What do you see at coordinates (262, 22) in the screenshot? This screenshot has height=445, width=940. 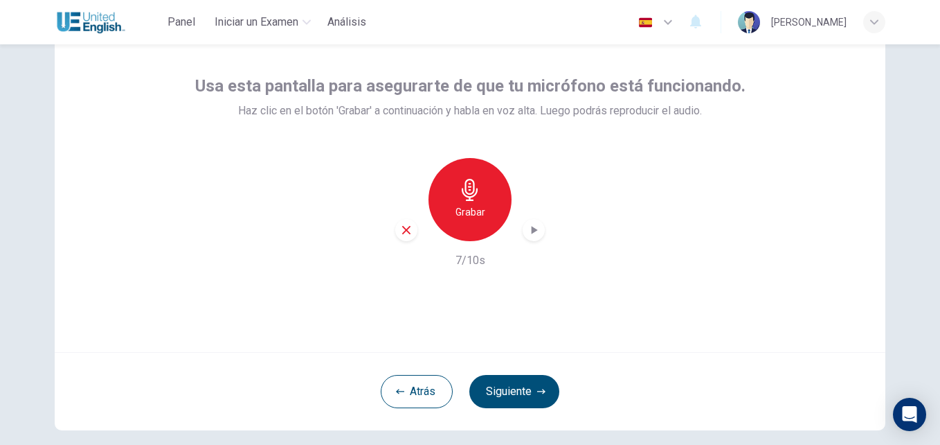 I see `button: Iniciar un Examen` at bounding box center [262, 22].